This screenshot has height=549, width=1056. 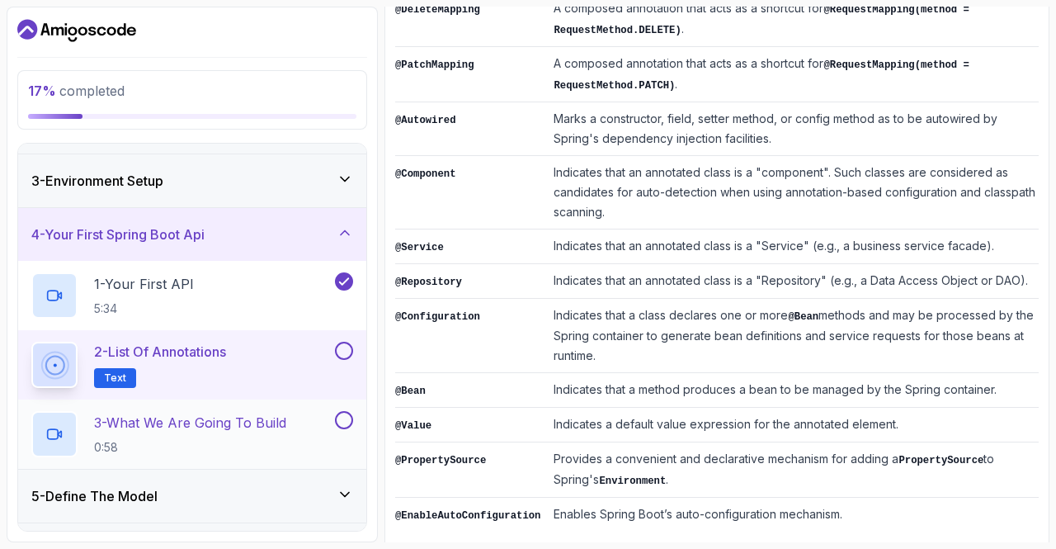 I want to click on code: @PropertySource, so click(x=441, y=461).